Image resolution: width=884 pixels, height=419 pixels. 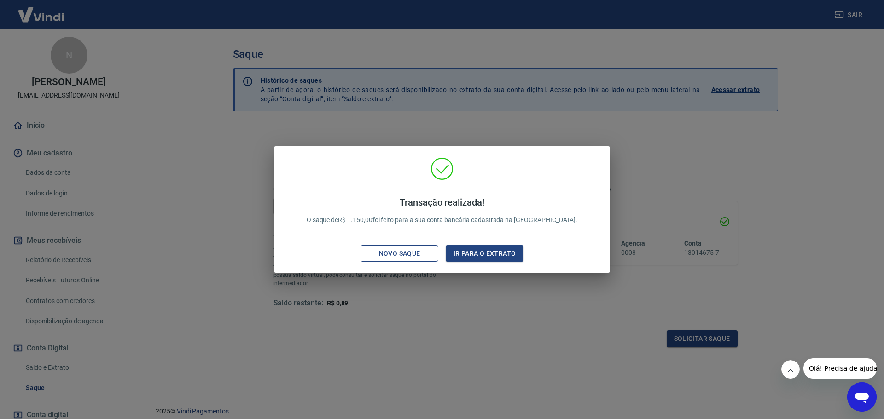 I want to click on span: Olá! Precisa de ajuda?, so click(x=41, y=10).